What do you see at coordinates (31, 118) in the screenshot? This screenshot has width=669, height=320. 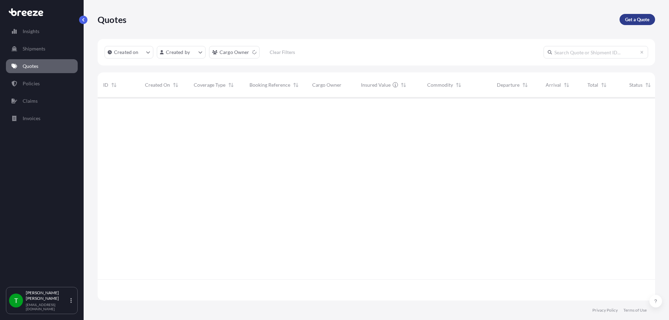 I see `p: Invoices` at bounding box center [31, 118].